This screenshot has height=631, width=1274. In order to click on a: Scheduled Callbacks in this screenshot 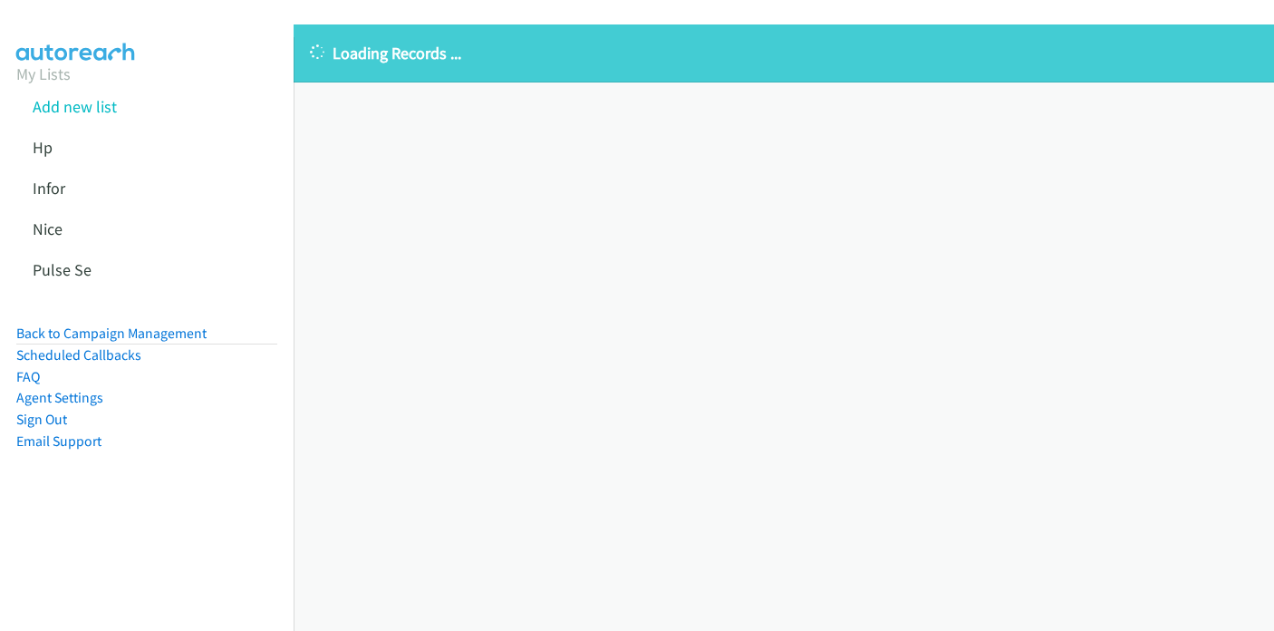, I will do `click(79, 354)`.